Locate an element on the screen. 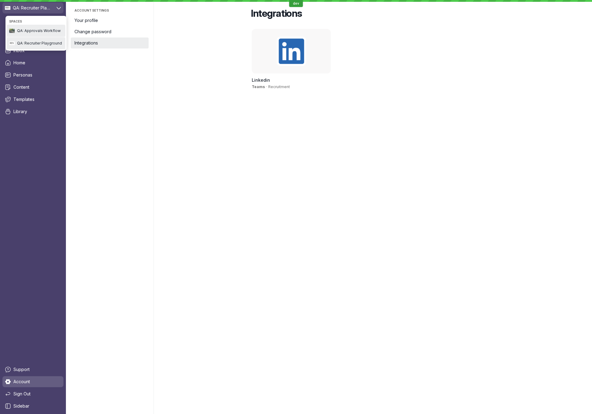 The height and width of the screenshot is (414, 592). a: Sign Out is located at coordinates (33, 394).